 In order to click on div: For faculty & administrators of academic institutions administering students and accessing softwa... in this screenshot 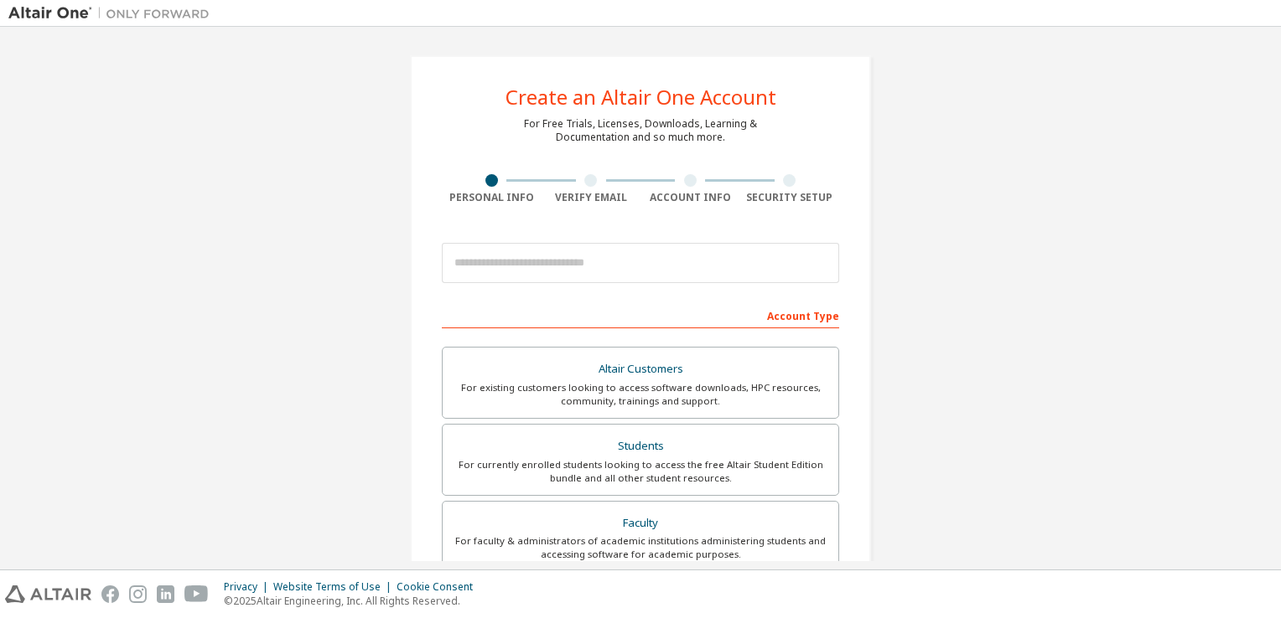, I will do `click(640, 548)`.